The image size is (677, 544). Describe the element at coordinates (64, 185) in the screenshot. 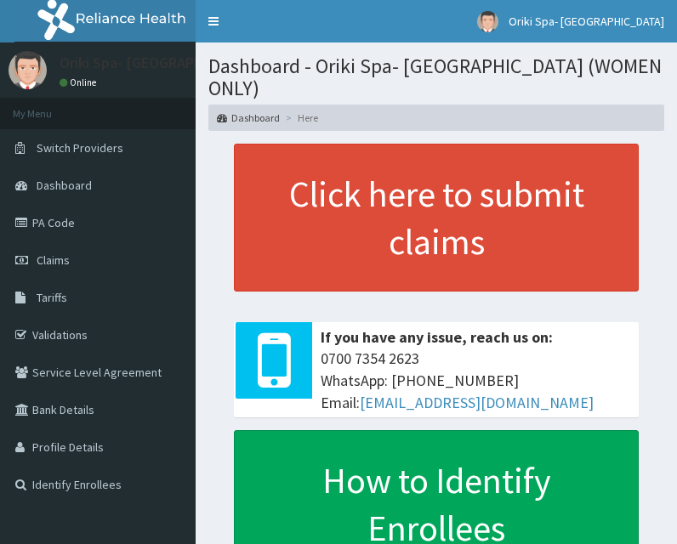

I see `span: Dashboard` at that location.